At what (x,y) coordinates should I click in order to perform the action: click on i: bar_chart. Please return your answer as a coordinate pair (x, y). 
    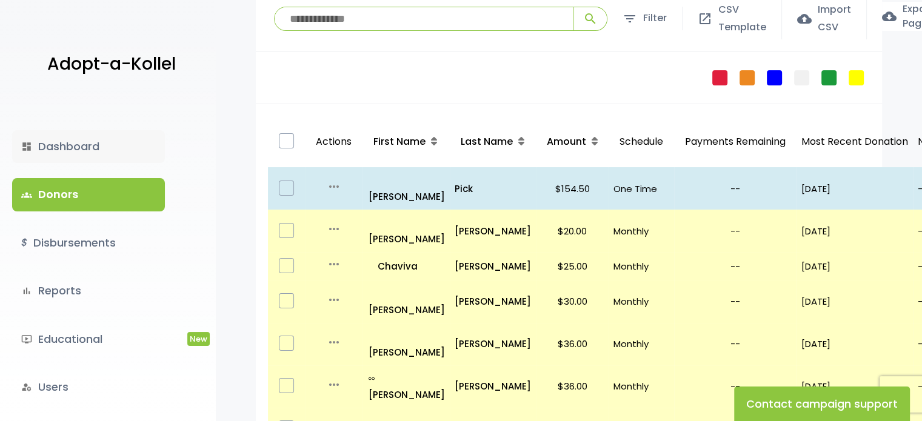
    Looking at the image, I should click on (27, 291).